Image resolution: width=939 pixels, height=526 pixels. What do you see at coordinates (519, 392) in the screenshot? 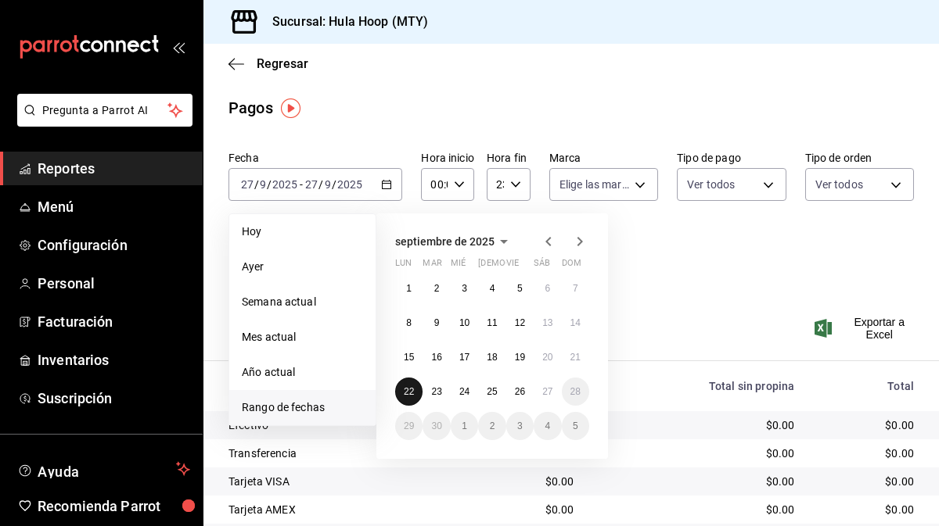
I see `abbr: 26 de septiembre de 2025` at bounding box center [519, 392].